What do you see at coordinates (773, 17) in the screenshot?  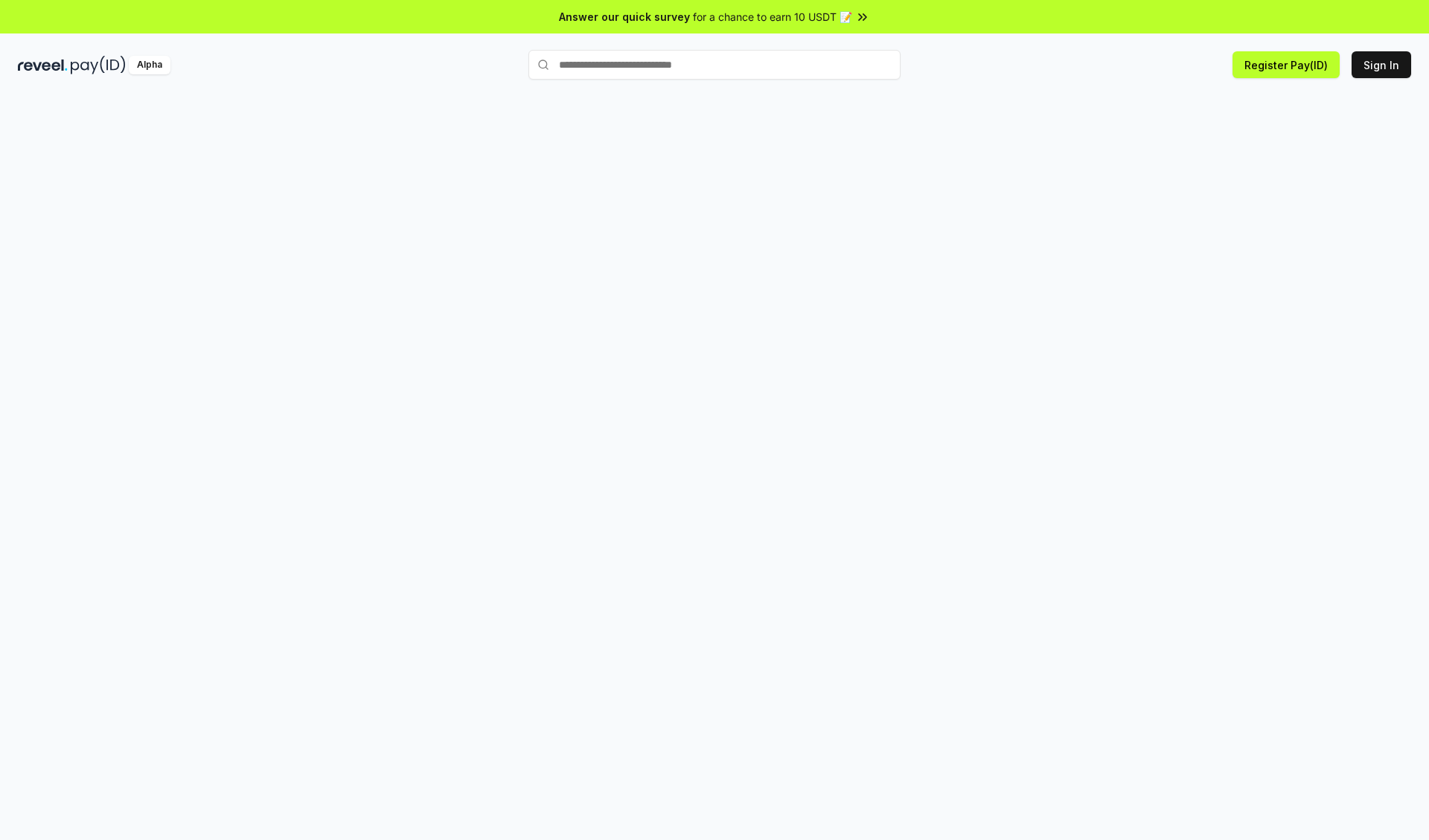 I see `span: for a chance to earn 10 USDT 📝` at bounding box center [773, 17].